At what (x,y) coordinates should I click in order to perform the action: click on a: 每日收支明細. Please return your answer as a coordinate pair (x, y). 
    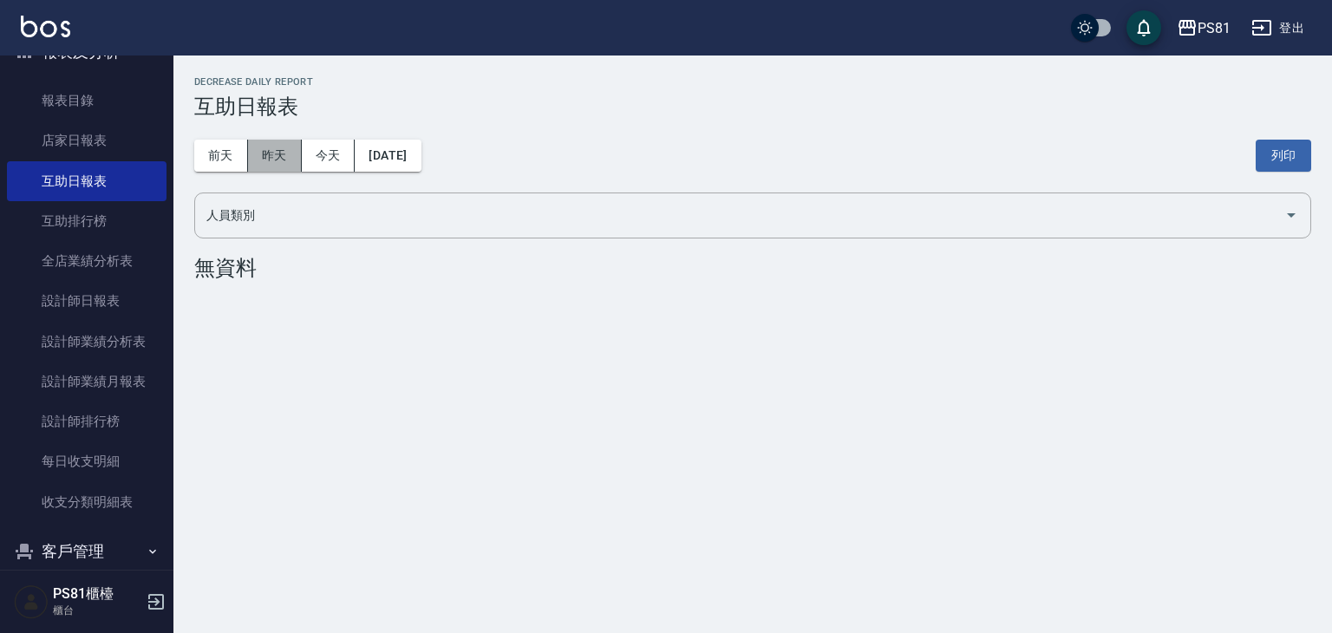
    Looking at the image, I should click on (87, 461).